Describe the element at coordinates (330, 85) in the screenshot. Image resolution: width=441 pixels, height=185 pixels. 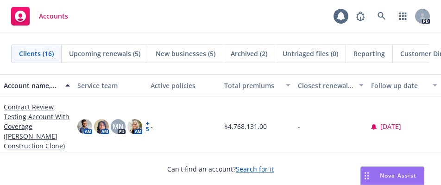
I see `button: Closest renewal date` at that location.